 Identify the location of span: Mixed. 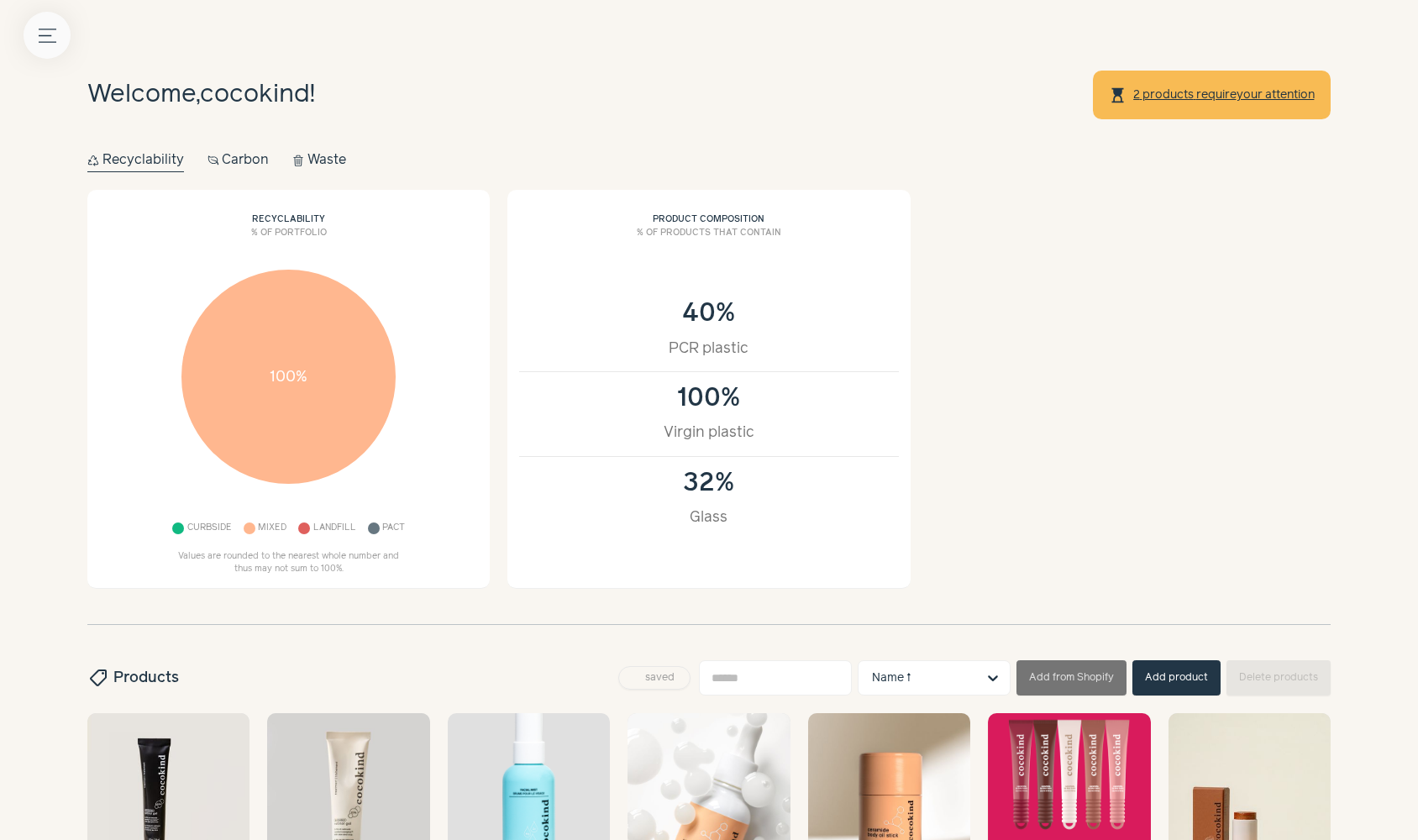
(273, 528).